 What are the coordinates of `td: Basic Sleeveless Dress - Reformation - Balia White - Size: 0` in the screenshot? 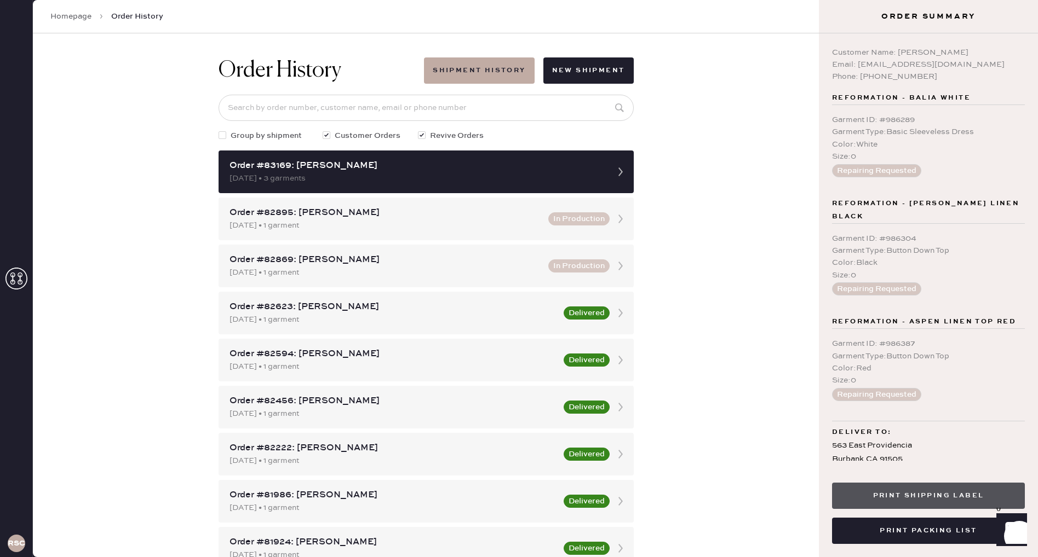 It's located at (535, 228).